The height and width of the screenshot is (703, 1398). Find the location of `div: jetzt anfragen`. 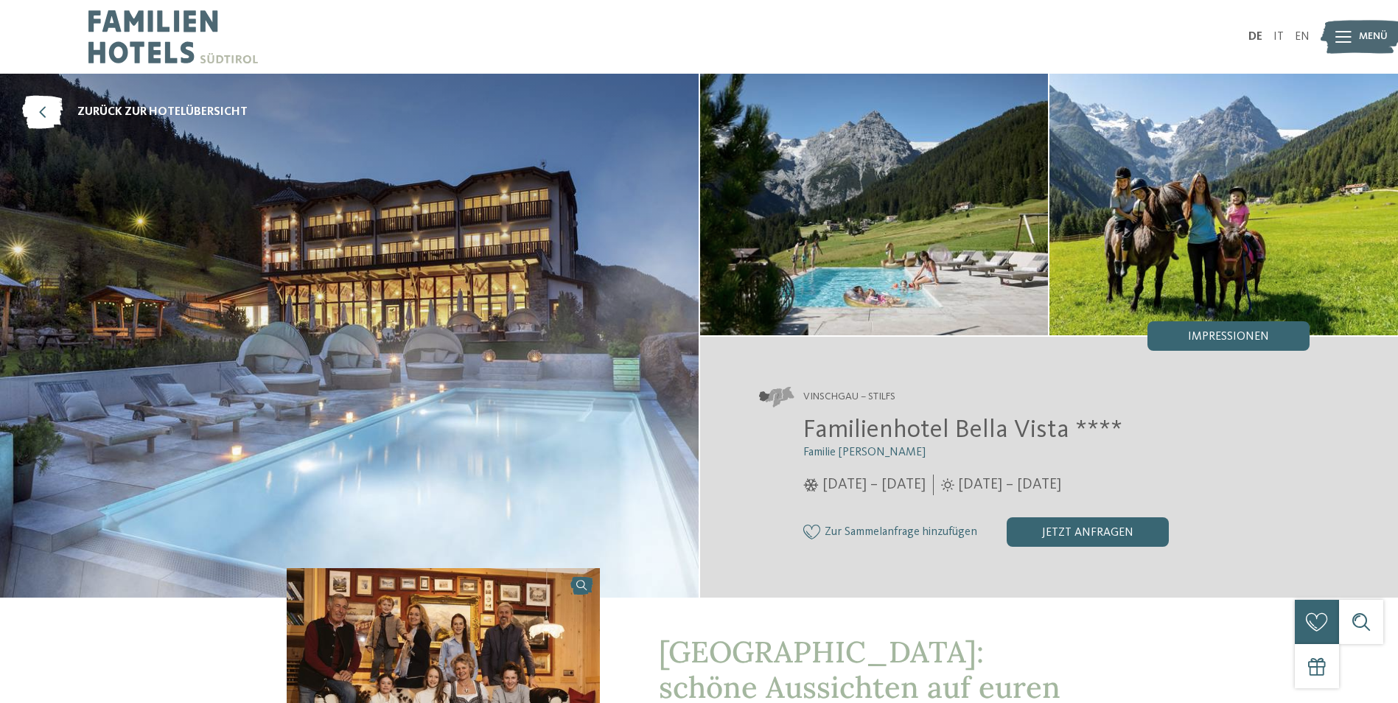

div: jetzt anfragen is located at coordinates (1088, 532).